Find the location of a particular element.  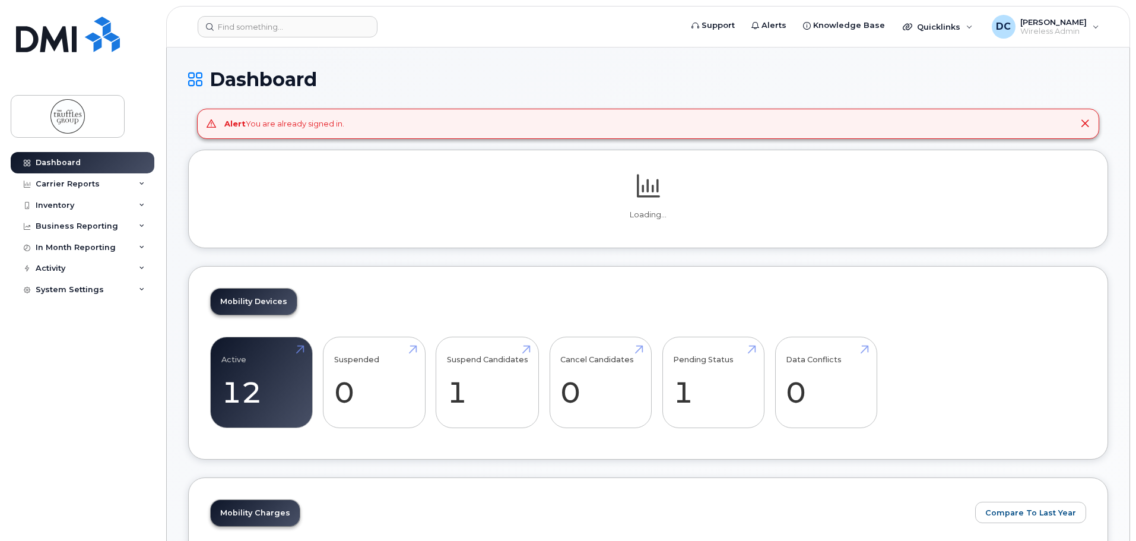

a: Active 12 is located at coordinates (261, 382).